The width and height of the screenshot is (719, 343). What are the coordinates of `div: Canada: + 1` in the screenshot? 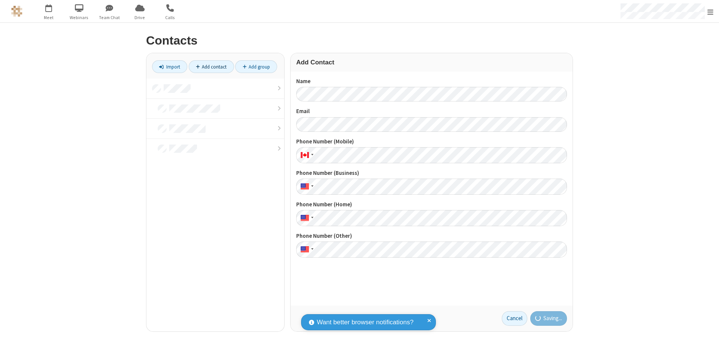 It's located at (306, 155).